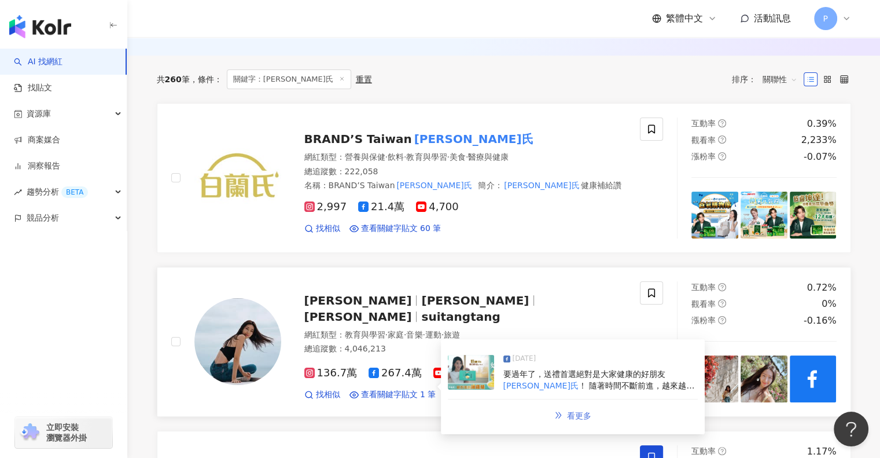  Describe the element at coordinates (326, 207) in the screenshot. I see `span: 2,997` at that location.